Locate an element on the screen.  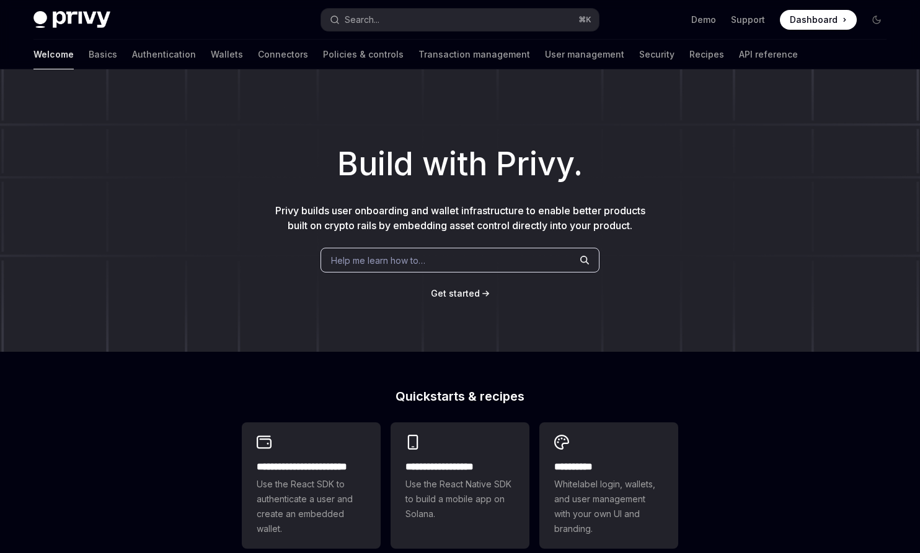
span: Dashboard is located at coordinates (813, 20).